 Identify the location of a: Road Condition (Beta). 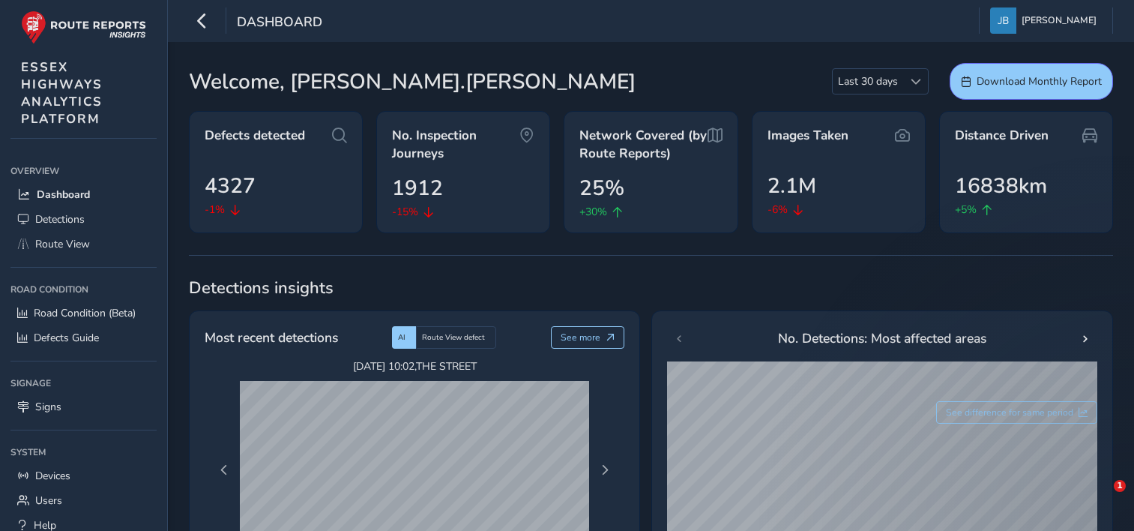
(83, 313).